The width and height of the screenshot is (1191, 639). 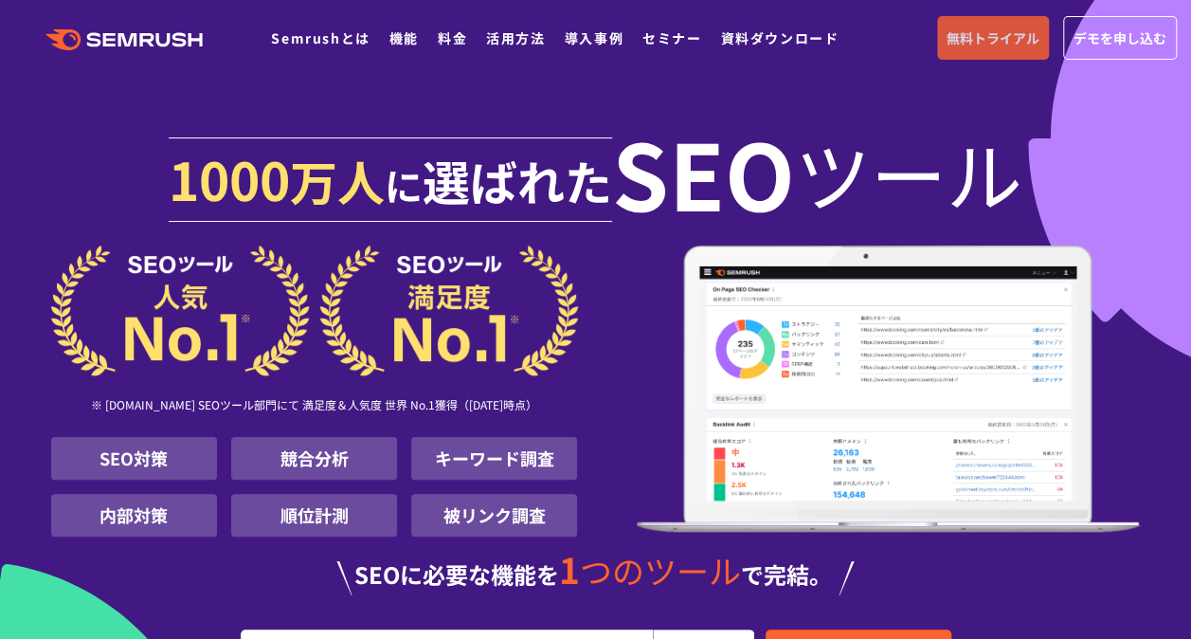 What do you see at coordinates (494, 458) in the screenshot?
I see `li: キーワード調査` at bounding box center [494, 458].